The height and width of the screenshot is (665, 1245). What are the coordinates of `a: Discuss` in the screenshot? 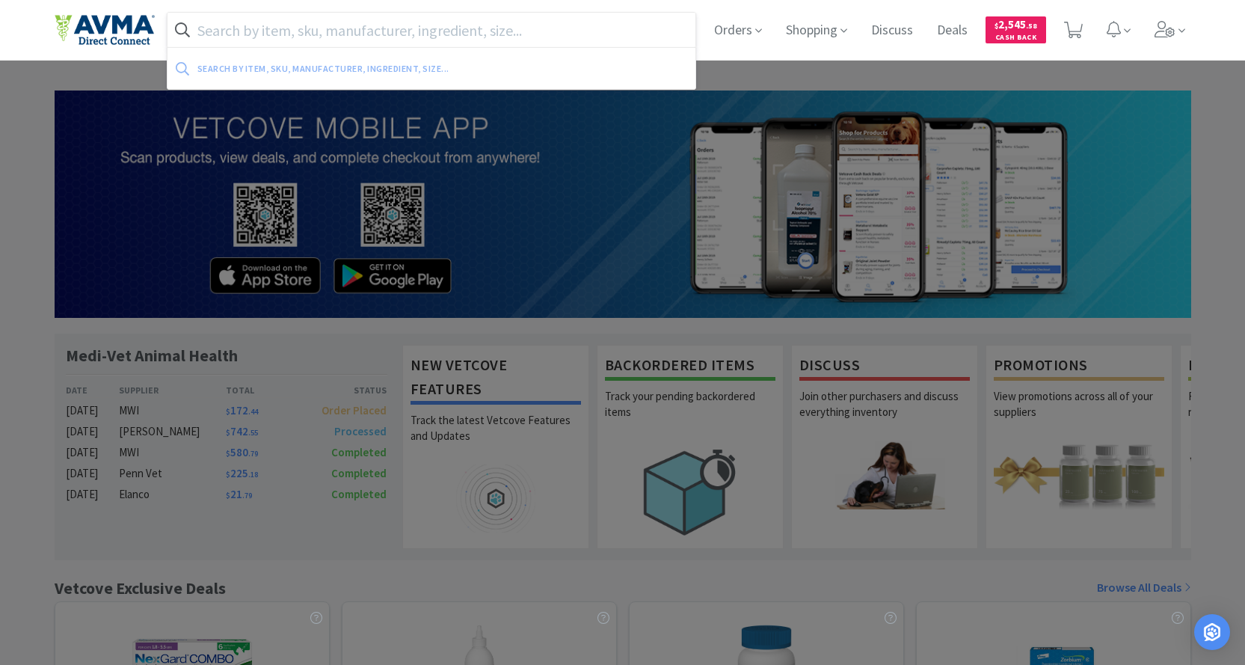 It's located at (892, 31).